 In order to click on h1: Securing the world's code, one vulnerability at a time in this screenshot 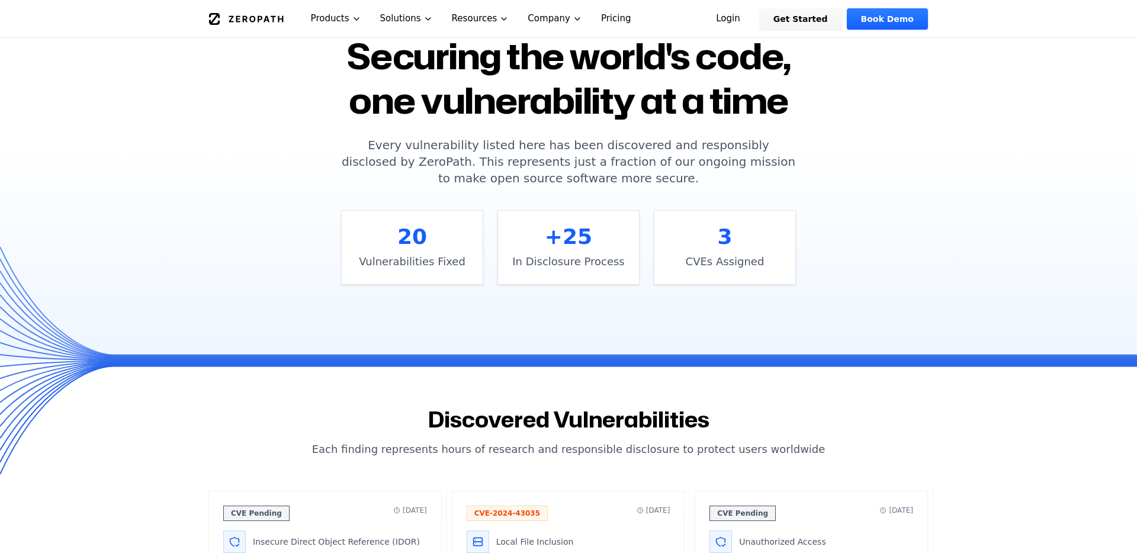, I will do `click(569, 78)`.